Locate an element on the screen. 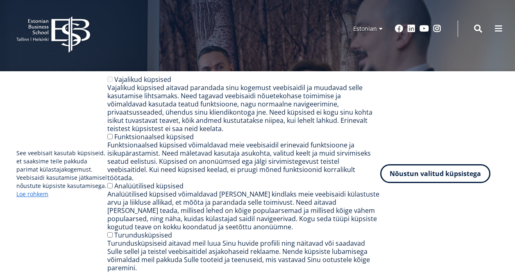 The width and height of the screenshot is (515, 276). label: Analüütilised küpsised is located at coordinates (149, 186).